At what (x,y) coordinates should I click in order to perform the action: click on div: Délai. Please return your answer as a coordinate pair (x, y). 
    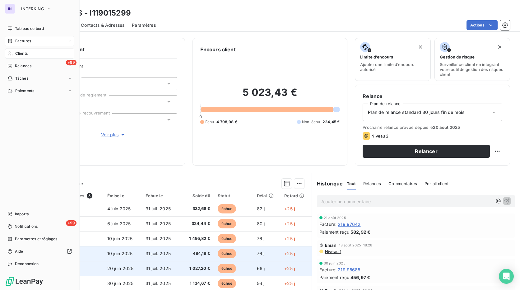
    Looking at the image, I should click on (267, 196).